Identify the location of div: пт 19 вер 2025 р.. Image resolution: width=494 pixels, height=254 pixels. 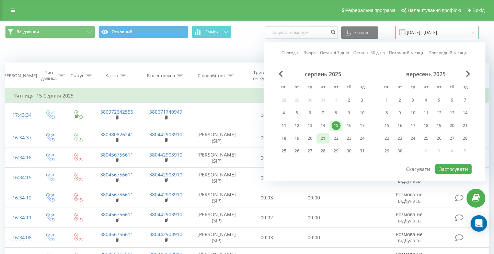
(439, 126).